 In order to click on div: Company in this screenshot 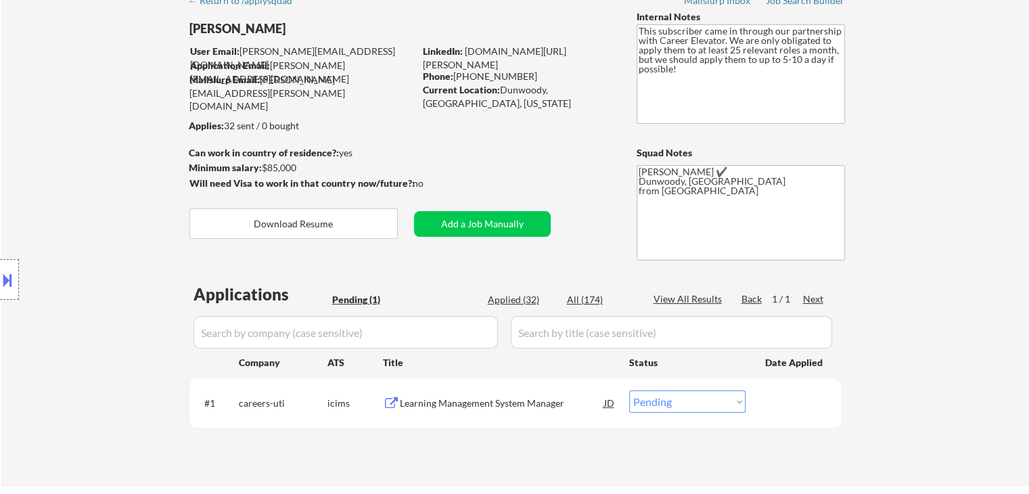, I will do `click(283, 363)`.